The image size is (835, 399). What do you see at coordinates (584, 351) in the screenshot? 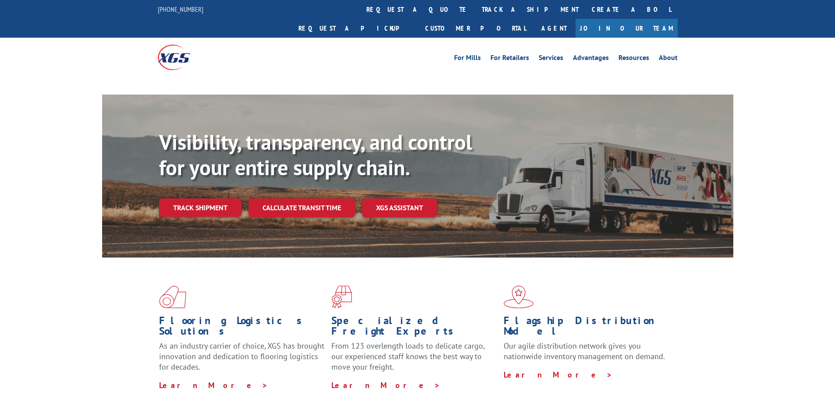
I see `span: Our agile distribution network gives you nationwide inventory management on demand.` at bounding box center [584, 351].